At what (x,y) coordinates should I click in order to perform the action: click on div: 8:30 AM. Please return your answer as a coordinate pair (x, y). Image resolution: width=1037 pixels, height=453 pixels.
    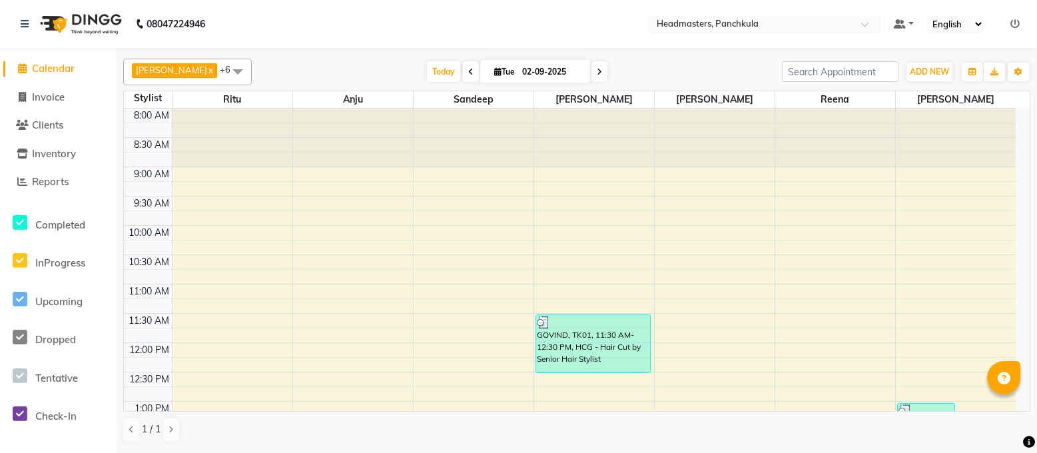
    Looking at the image, I should click on (151, 144).